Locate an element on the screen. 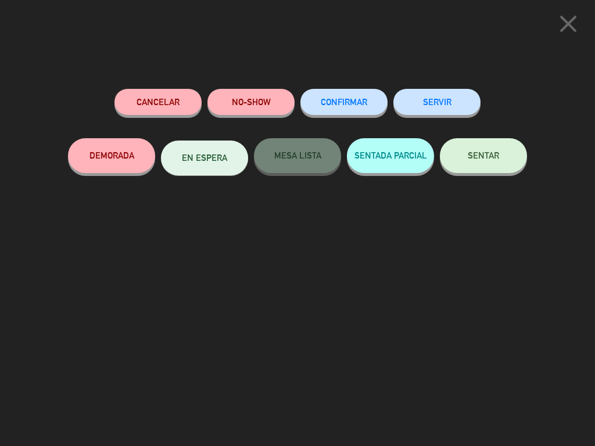  i: close is located at coordinates (568, 24).